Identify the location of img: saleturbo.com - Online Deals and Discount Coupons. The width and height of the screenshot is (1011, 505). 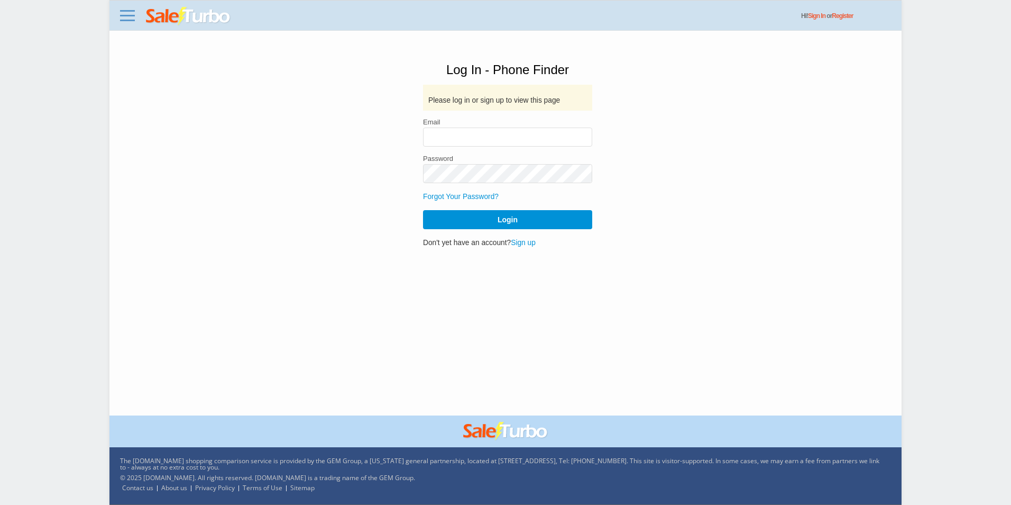
(188, 16).